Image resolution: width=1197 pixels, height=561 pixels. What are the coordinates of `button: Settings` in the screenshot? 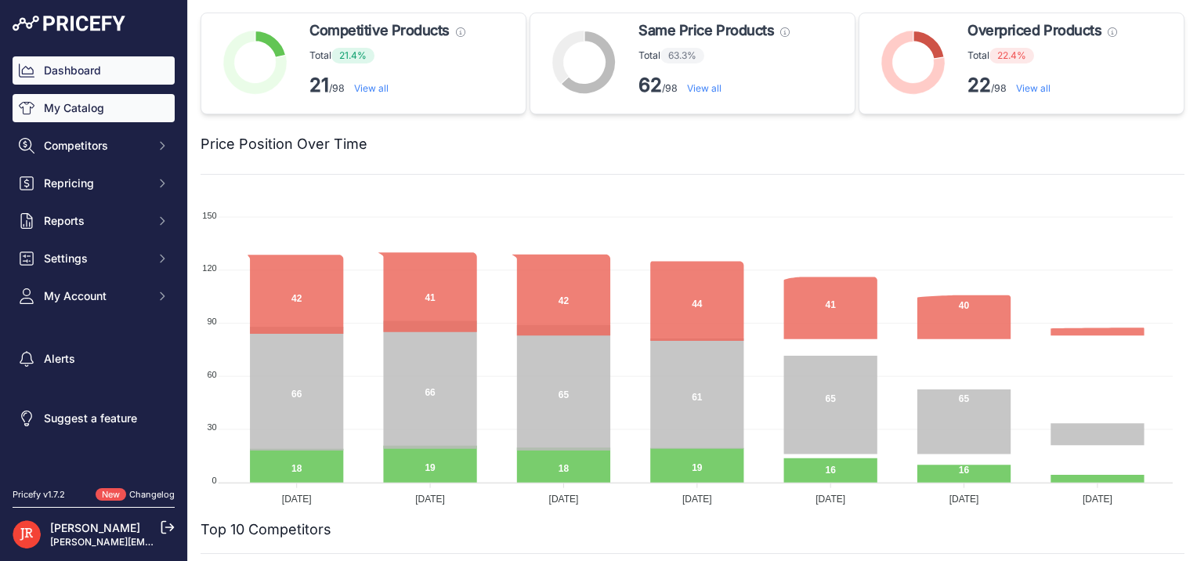 It's located at (93, 259).